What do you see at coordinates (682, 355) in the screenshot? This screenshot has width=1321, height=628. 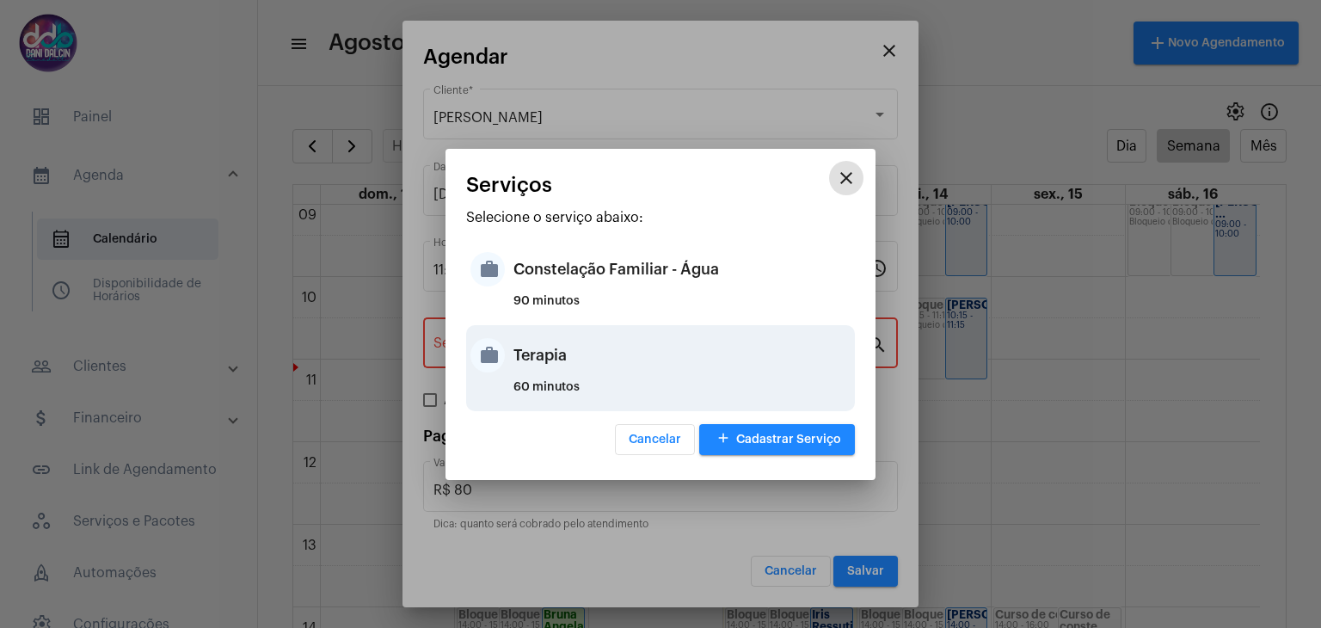 I see `div: Terapia` at bounding box center [682, 355].